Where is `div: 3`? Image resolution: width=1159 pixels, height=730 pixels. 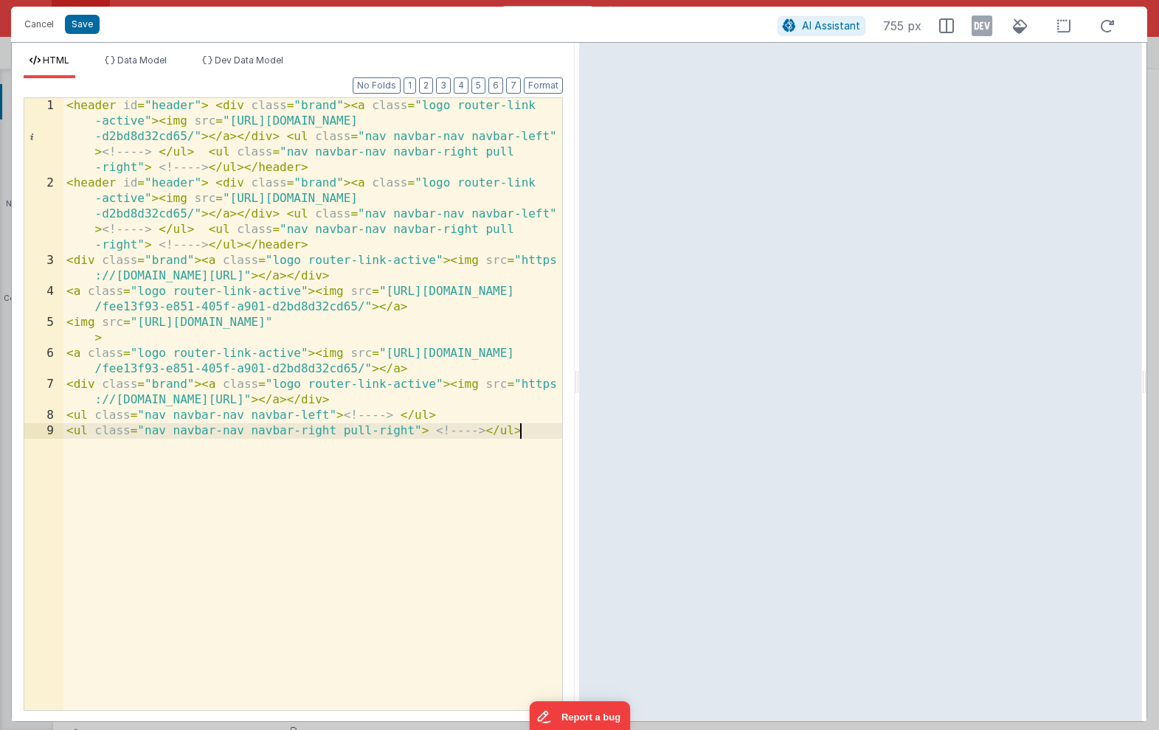 div: 3 is located at coordinates (44, 269).